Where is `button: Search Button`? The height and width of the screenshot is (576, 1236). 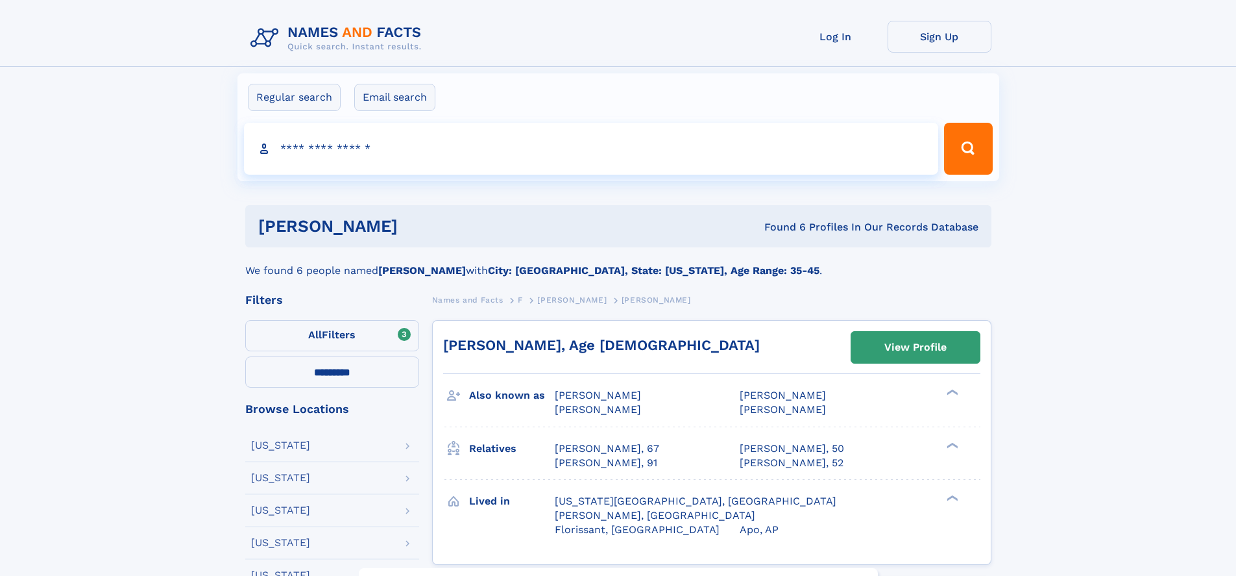
button: Search Button is located at coordinates (968, 149).